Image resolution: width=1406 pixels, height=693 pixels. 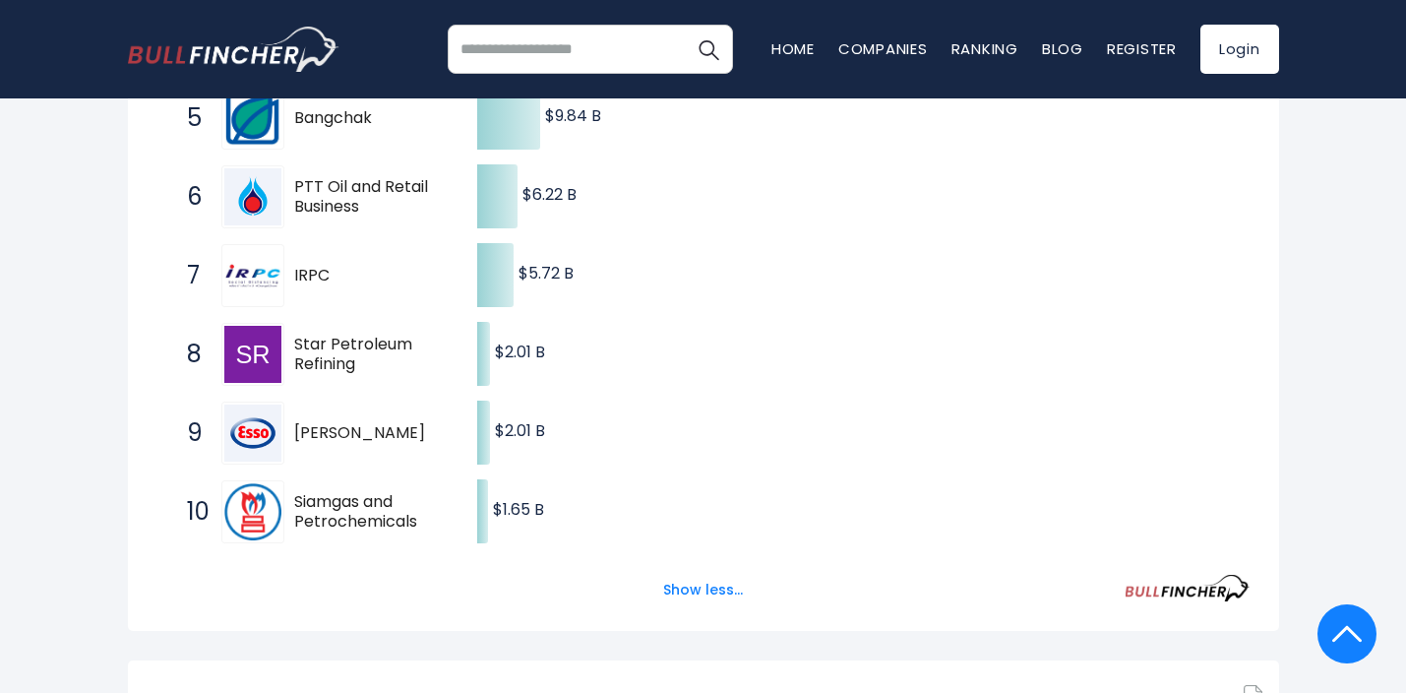 What do you see at coordinates (253, 512) in the screenshot?
I see `img: Siamgas and Petrochemicals` at bounding box center [253, 512].